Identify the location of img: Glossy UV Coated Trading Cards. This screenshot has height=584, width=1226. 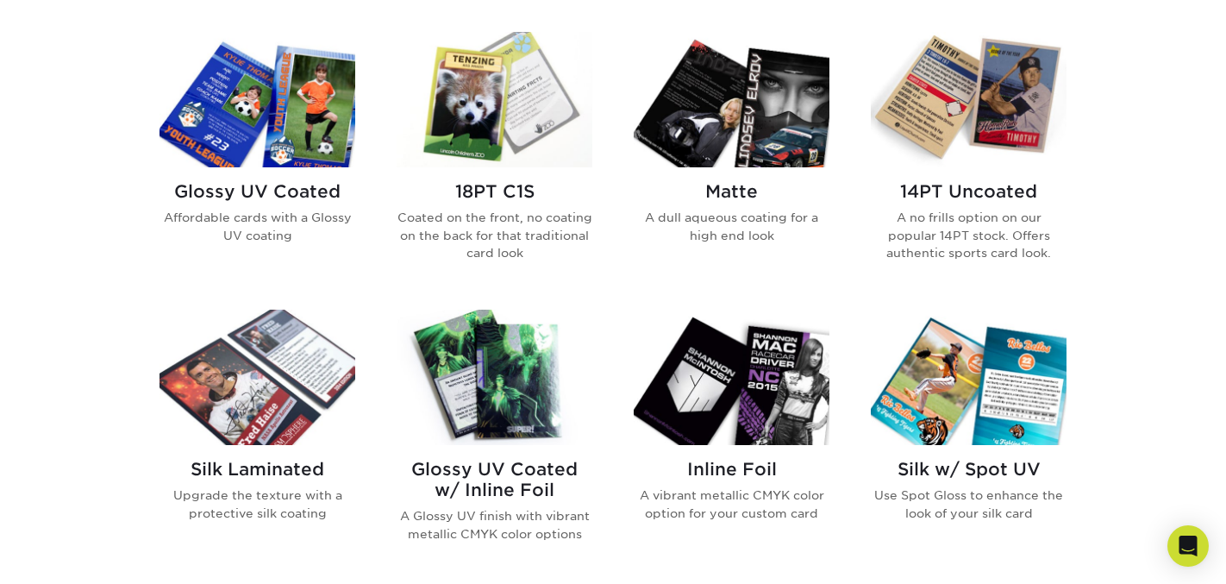
(257, 99).